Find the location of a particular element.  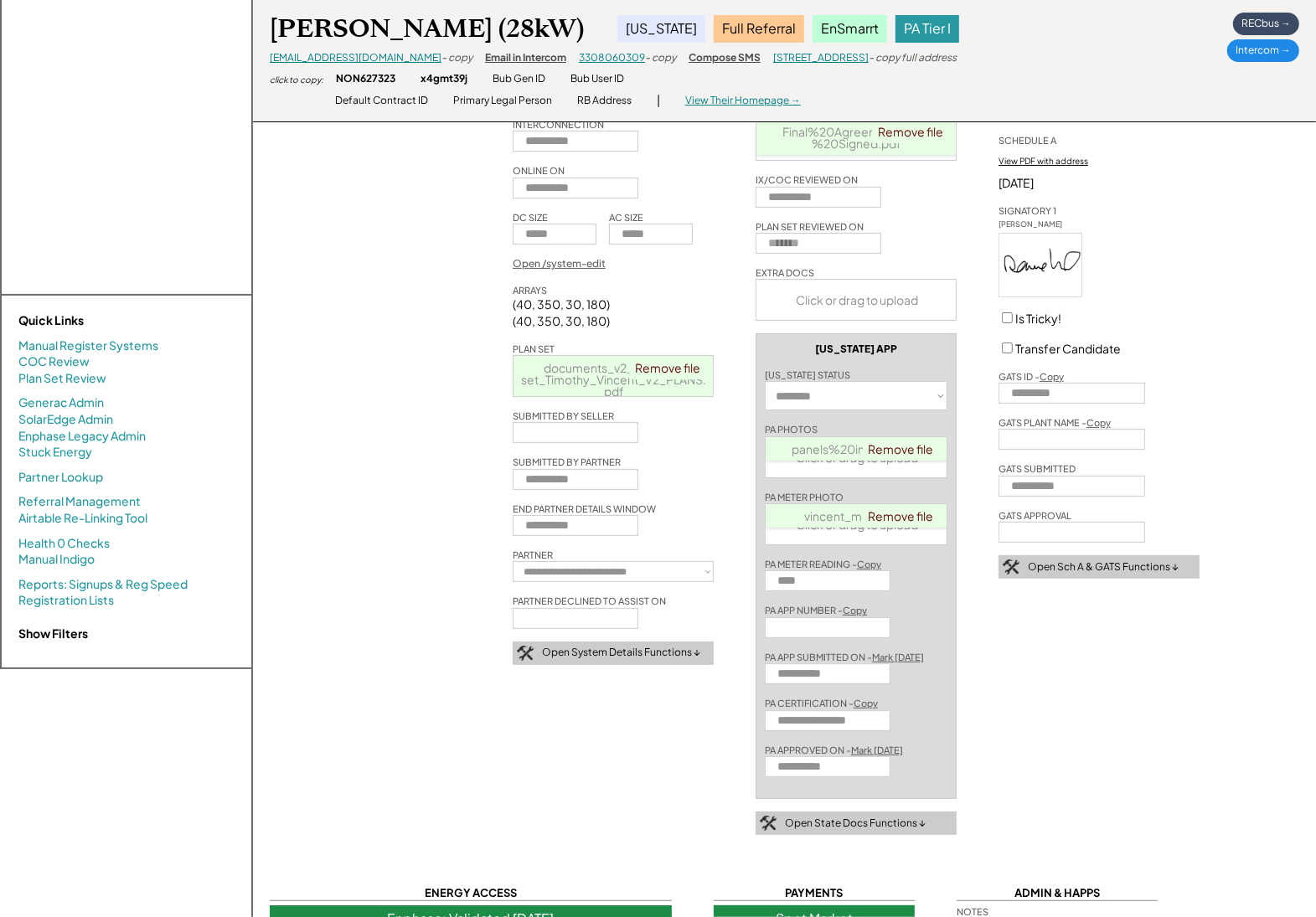

div: GATS SUBMITTED is located at coordinates (1037, 468).